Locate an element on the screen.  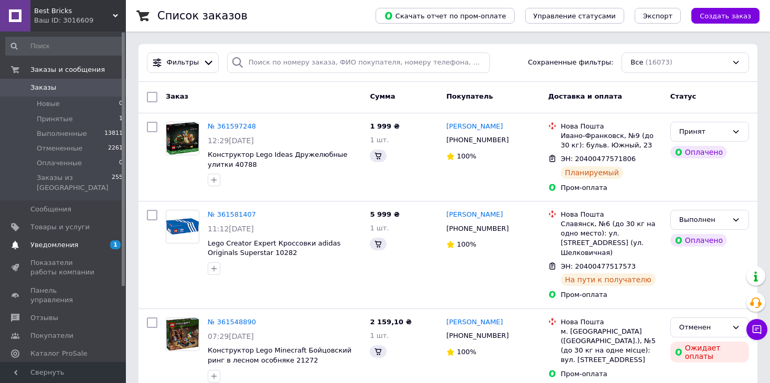
span: Статус is located at coordinates (684, 96).